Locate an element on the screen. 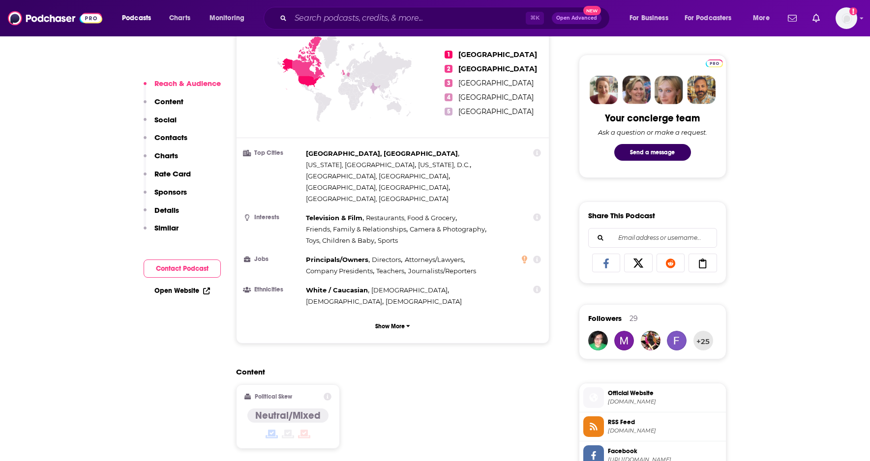 Image resolution: width=870 pixels, height=461 pixels. img: valeribach is located at coordinates (651, 341).